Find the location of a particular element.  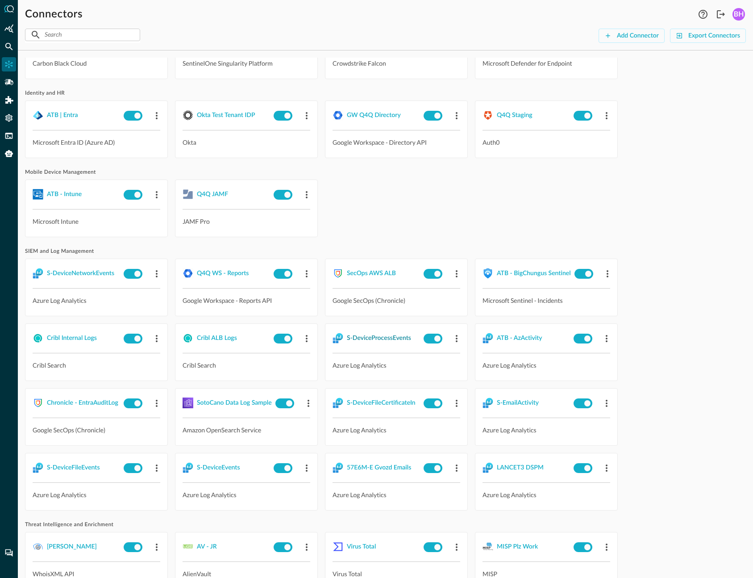

button: AV - JR is located at coordinates (207, 547).